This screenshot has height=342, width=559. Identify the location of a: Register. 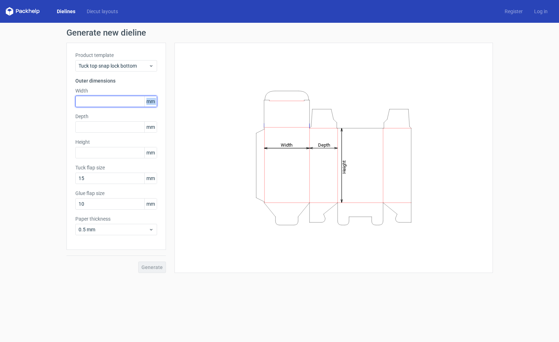
(514, 11).